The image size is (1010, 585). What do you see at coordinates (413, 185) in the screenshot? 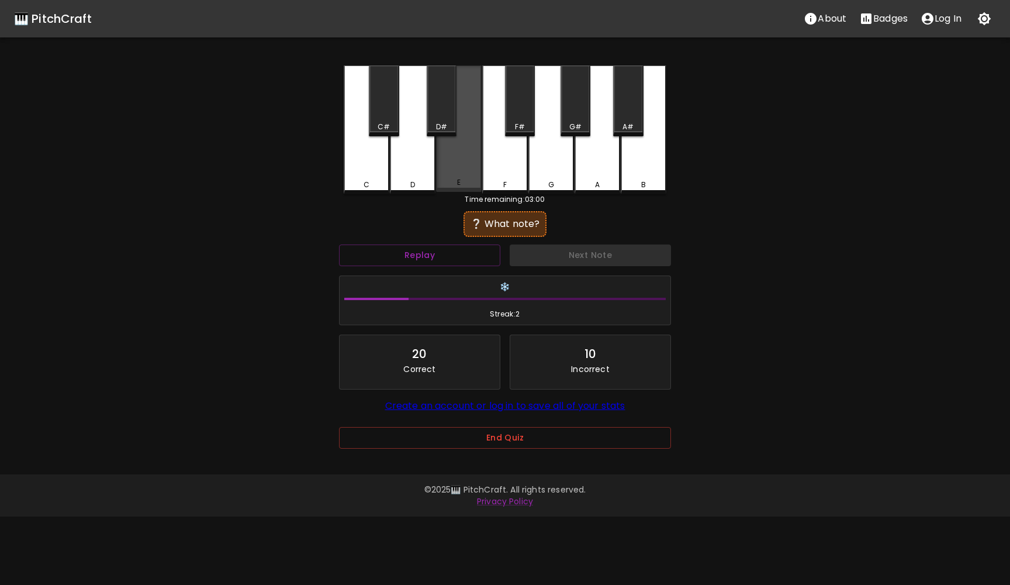
I see `div: D` at bounding box center [413, 185].